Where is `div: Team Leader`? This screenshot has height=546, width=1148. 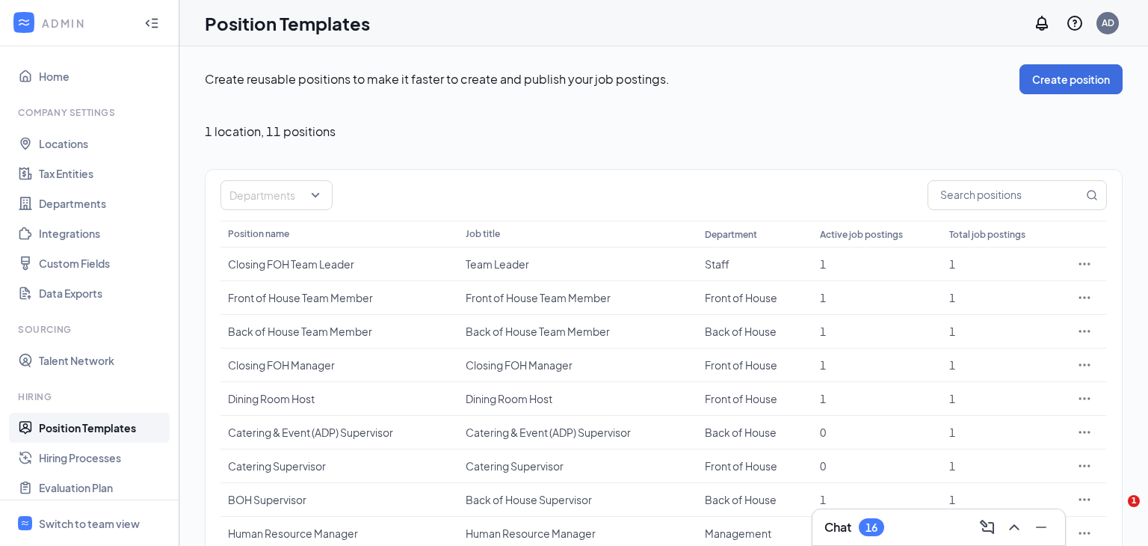
div: Team Leader is located at coordinates (577, 264).